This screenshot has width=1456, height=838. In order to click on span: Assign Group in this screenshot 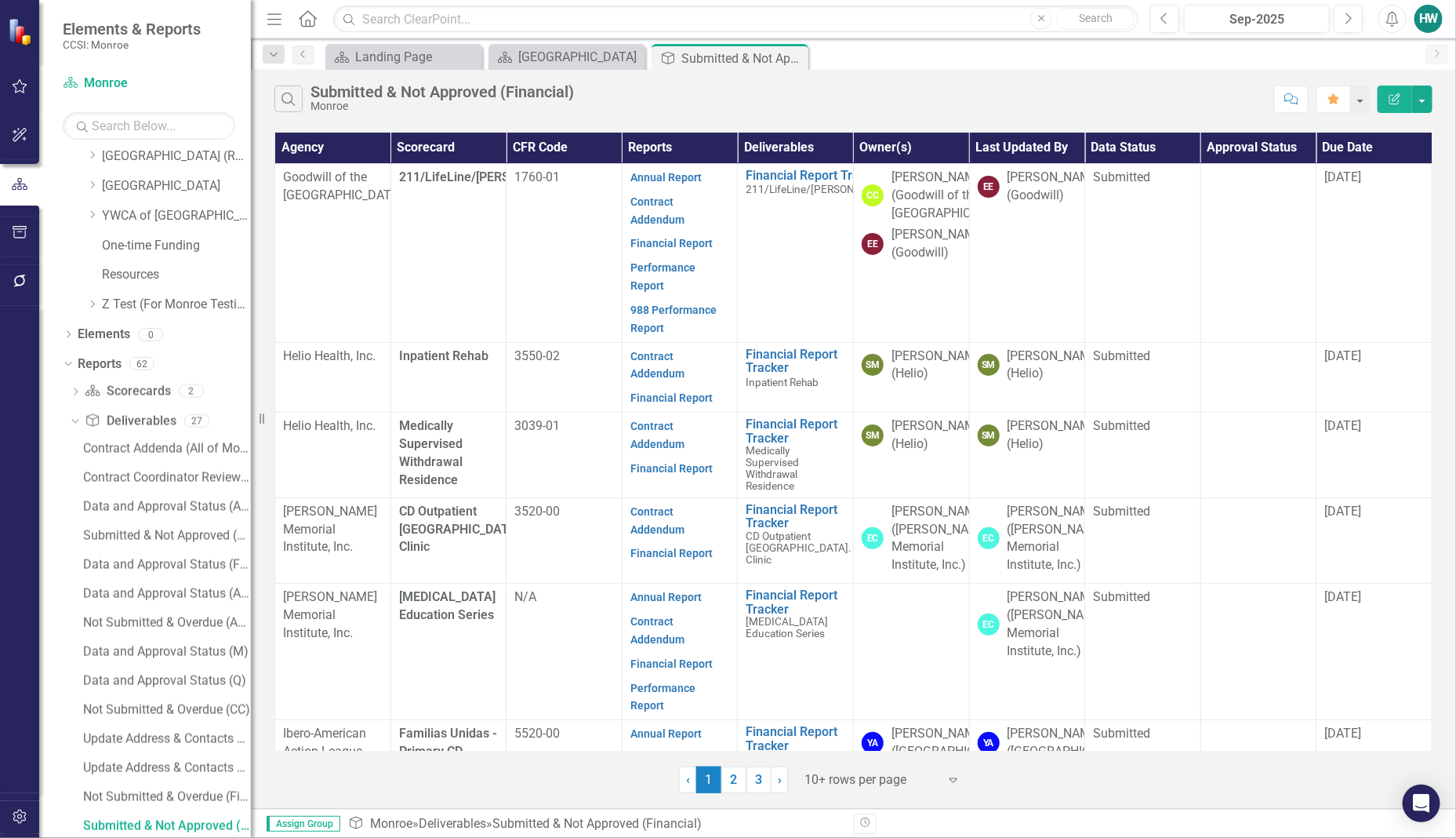, I will do `click(304, 823)`.